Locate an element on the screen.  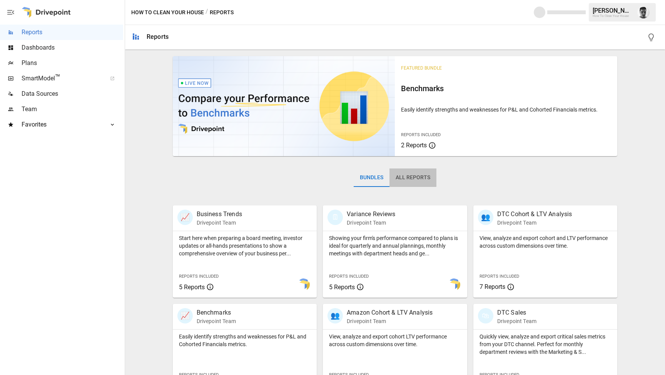
button: All Reports is located at coordinates (413, 178).